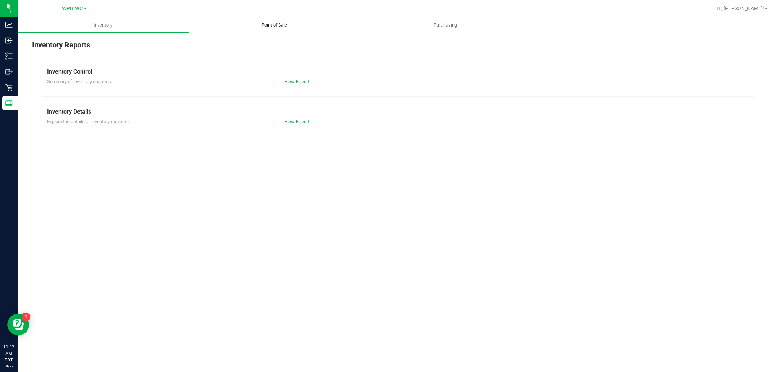  Describe the element at coordinates (73, 8) in the screenshot. I see `span: WPB WC` at that location.